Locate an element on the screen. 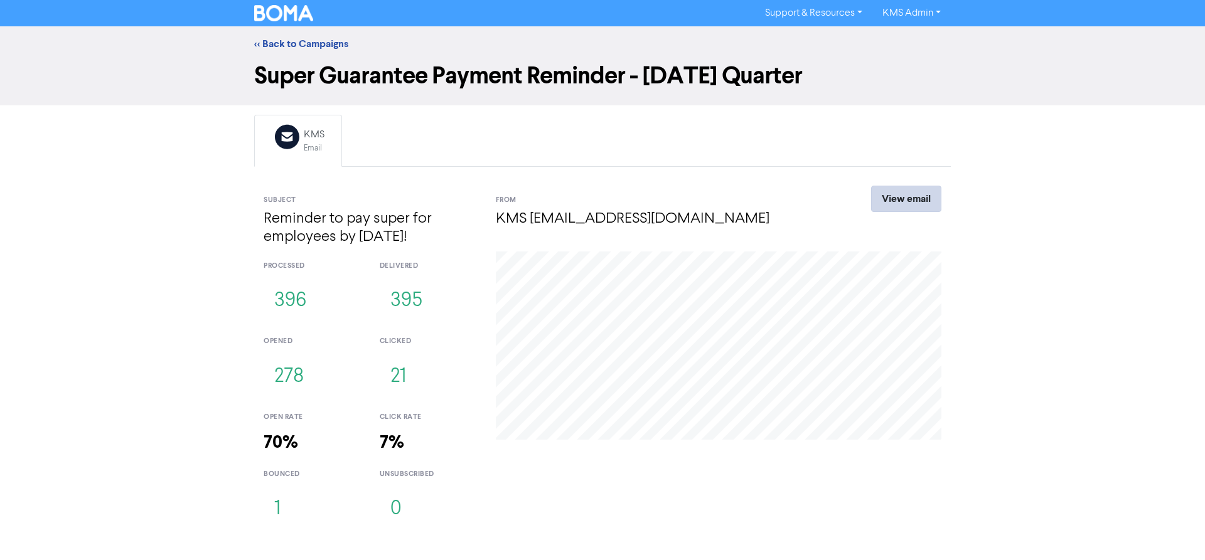 Image resolution: width=1205 pixels, height=560 pixels. div: Chat Widget is located at coordinates (1173, 530).